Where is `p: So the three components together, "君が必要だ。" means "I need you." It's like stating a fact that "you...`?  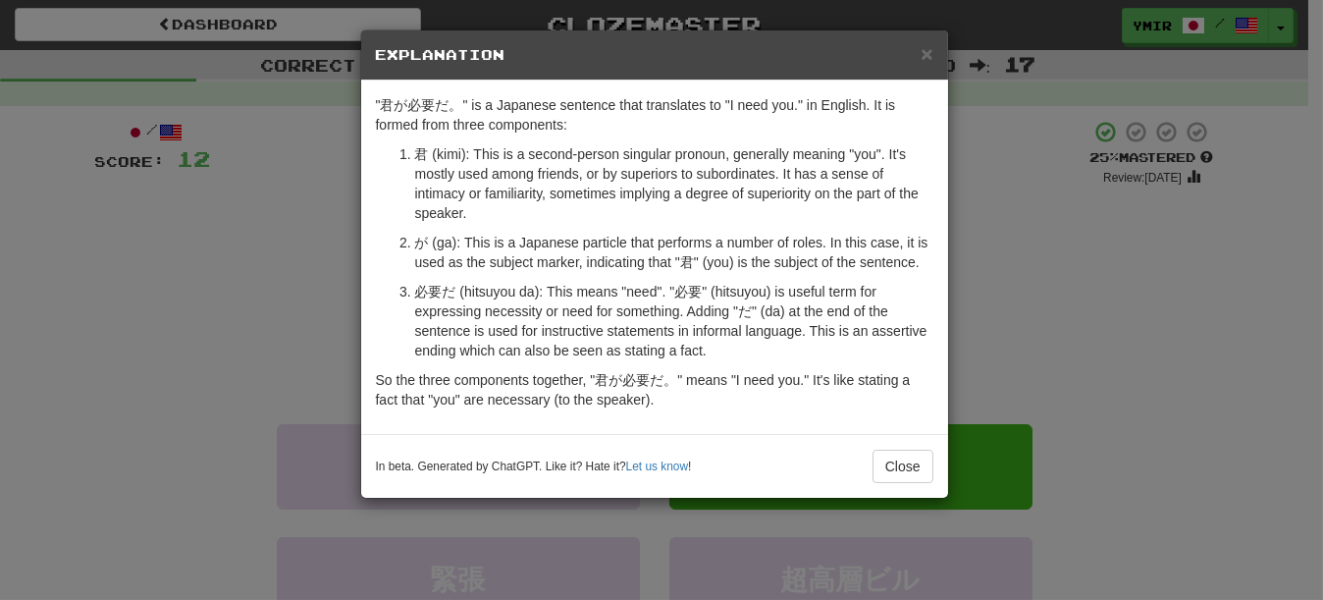 p: So the three components together, "君が必要だ。" means "I need you." It's like stating a fact that "you... is located at coordinates (655, 390).